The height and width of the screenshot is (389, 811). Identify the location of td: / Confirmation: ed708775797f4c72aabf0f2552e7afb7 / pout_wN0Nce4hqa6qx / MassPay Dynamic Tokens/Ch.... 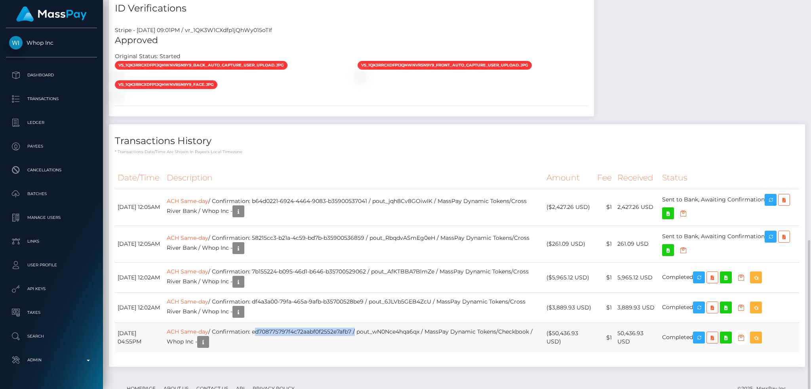
(353, 338).